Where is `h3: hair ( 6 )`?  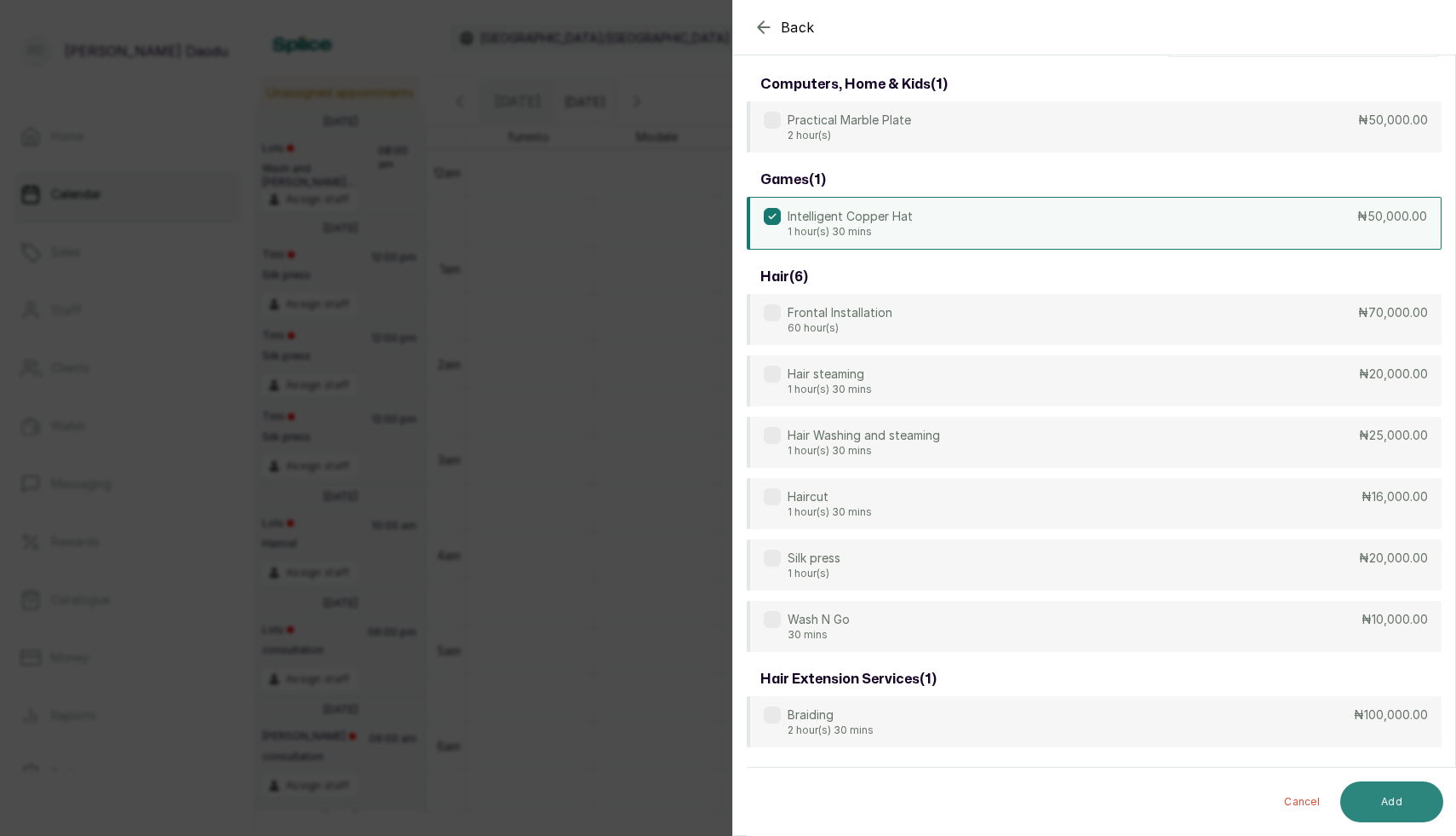
h3: hair ( 6 ) is located at coordinates (784, 277).